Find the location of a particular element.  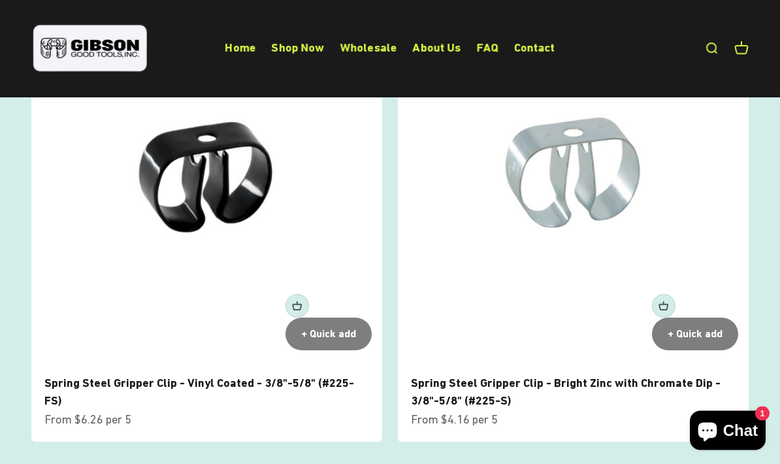

a: Contact is located at coordinates (534, 48).